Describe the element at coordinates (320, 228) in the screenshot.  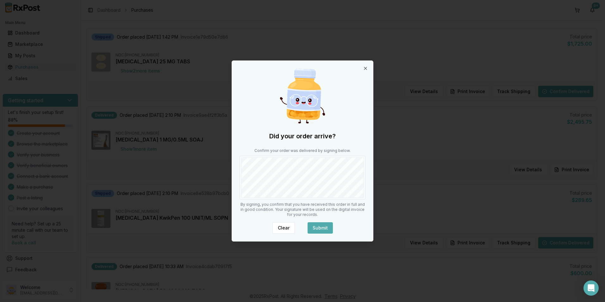
I see `button: Submit` at that location.